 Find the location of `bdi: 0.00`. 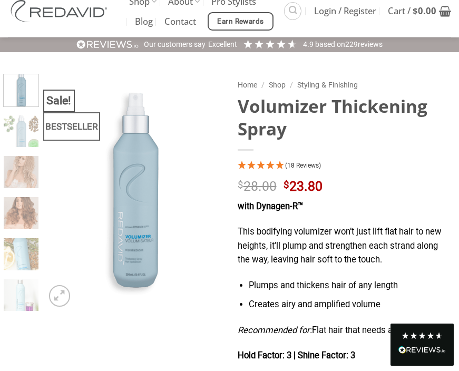

bdi: 0.00 is located at coordinates (425, 11).